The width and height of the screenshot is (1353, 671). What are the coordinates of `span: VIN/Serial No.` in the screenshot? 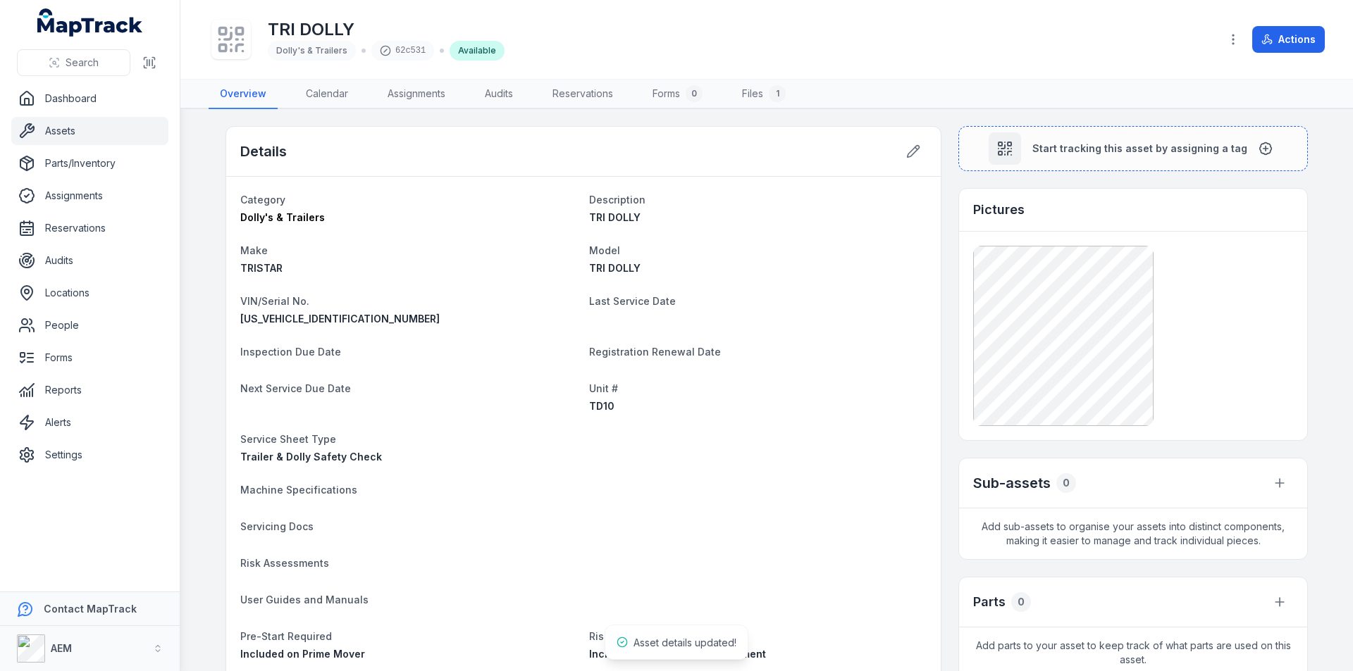 It's located at (275, 301).